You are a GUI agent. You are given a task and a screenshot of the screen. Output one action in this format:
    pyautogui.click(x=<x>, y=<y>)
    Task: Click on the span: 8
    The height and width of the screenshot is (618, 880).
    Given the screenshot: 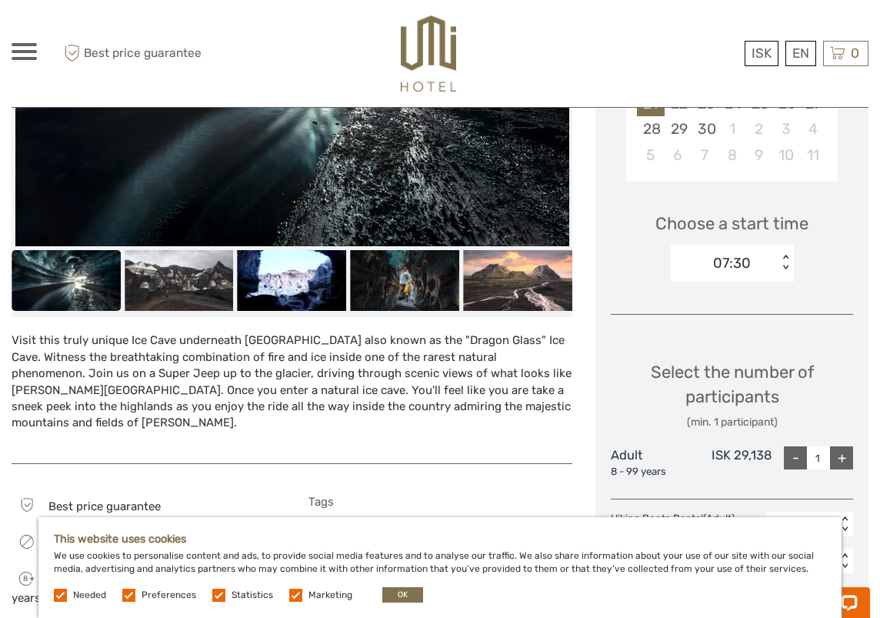 What is the action you would take?
    pyautogui.click(x=25, y=578)
    